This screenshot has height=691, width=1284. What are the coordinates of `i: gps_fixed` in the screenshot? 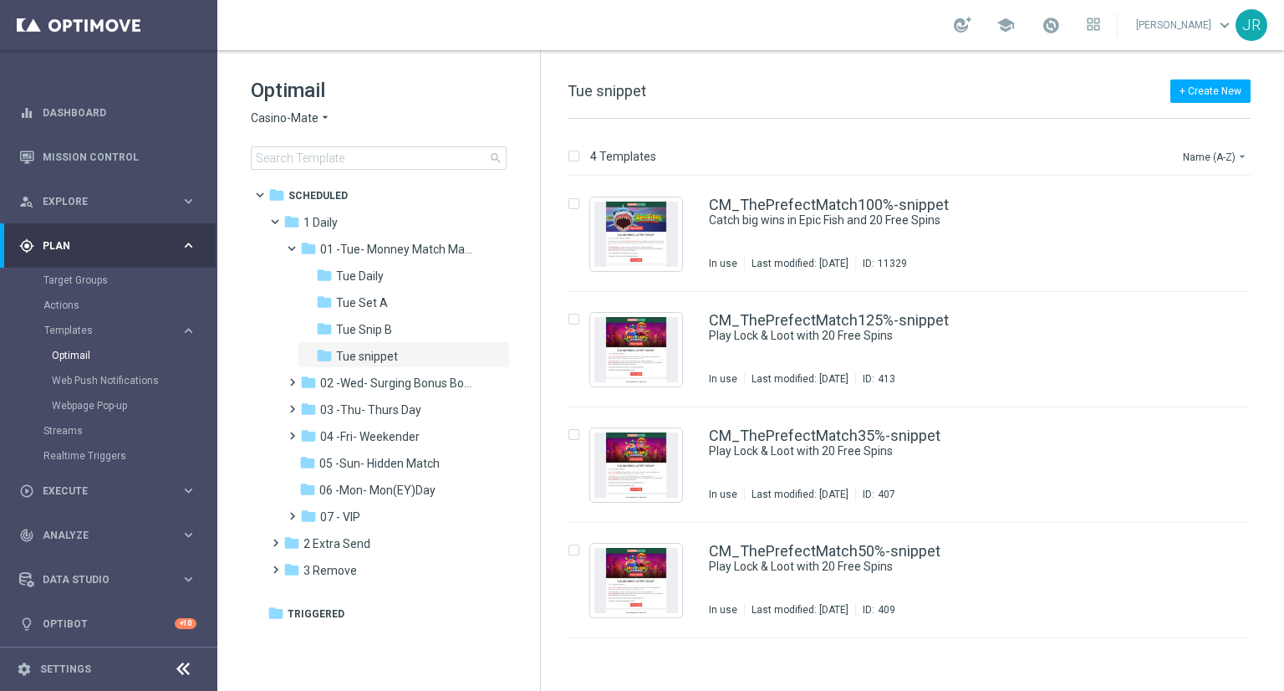 It's located at (27, 246).